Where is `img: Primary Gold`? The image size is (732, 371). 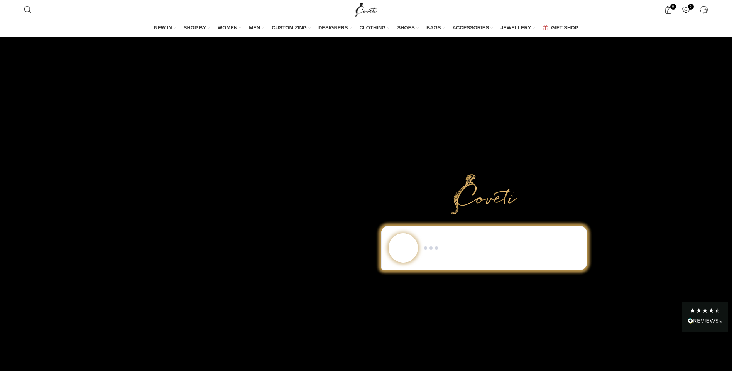
img: Primary Gold is located at coordinates (484, 195).